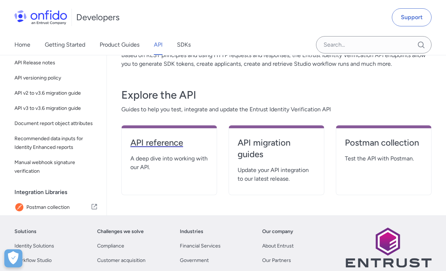 This screenshot has width=446, height=271. I want to click on a: Workflow Studio, so click(33, 260).